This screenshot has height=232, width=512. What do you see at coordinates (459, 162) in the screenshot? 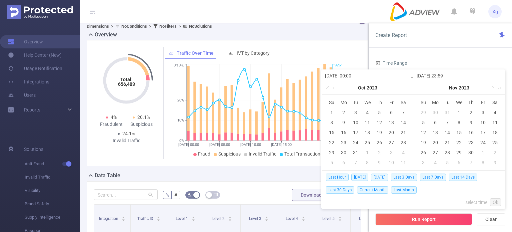
I see `div: 6` at bounding box center [459, 162].